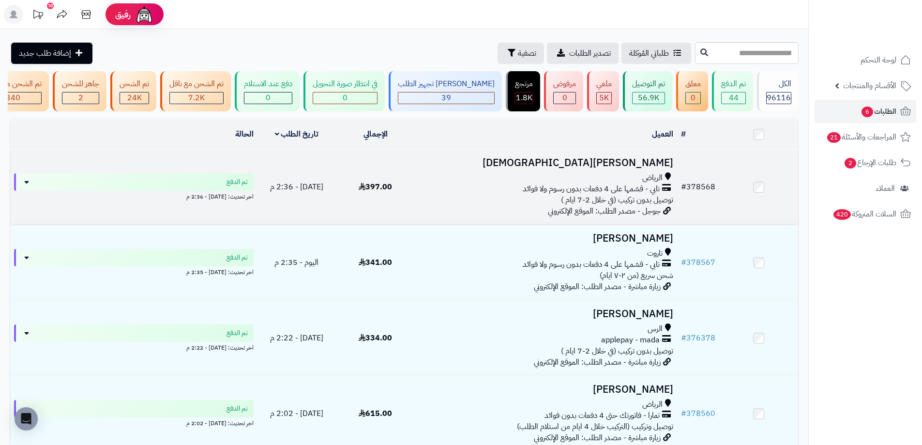 The width and height of the screenshot is (922, 445). Describe the element at coordinates (524, 98) in the screenshot. I see `span: 1.8K` at that location.